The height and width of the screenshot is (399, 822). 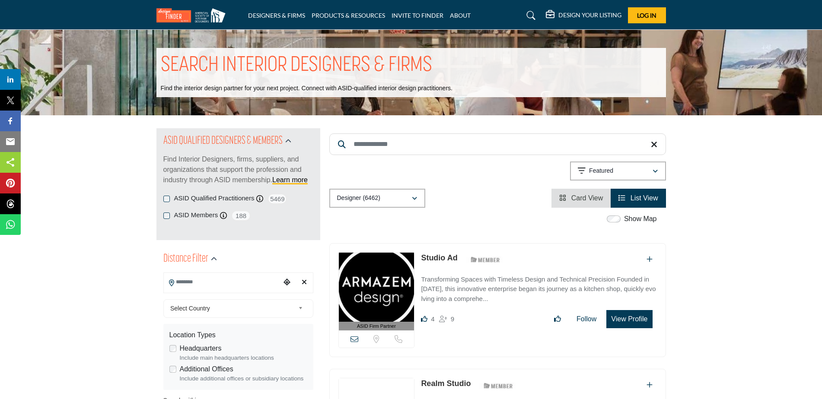 What do you see at coordinates (243, 379) in the screenshot?
I see `div: Include additional offices or subsidiary locations` at bounding box center [243, 379].